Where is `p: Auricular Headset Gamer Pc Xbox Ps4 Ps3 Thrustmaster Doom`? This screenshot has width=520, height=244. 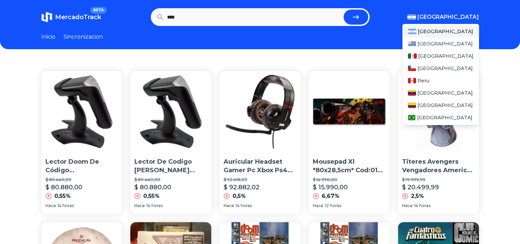
p: Auricular Headset Gamer Pc Xbox Ps4 Ps3 Thrustmaster Doom is located at coordinates (260, 166).